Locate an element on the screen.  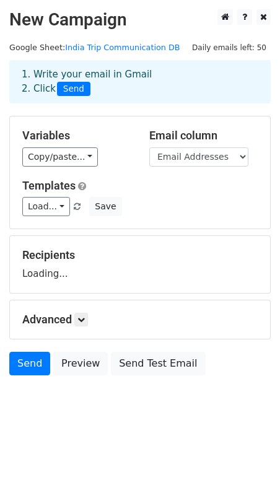
a: Daily emails left: 50 is located at coordinates (229, 47).